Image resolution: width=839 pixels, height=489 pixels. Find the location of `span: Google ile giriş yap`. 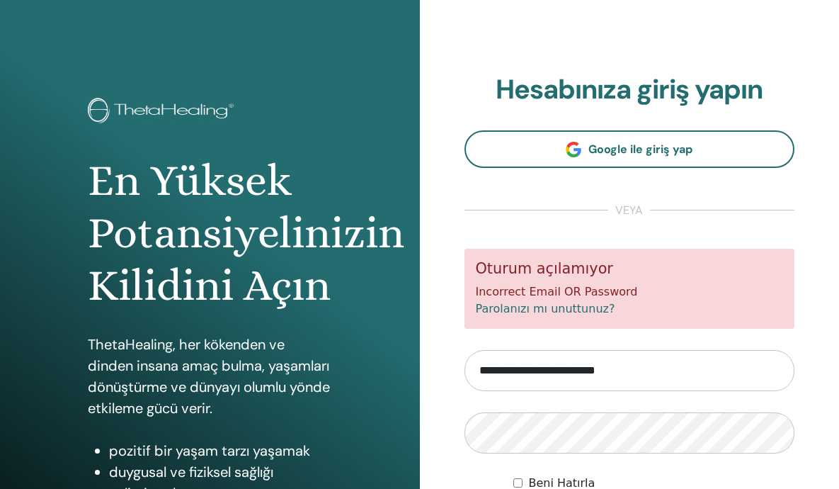

span: Google ile giriş yap is located at coordinates (640, 149).